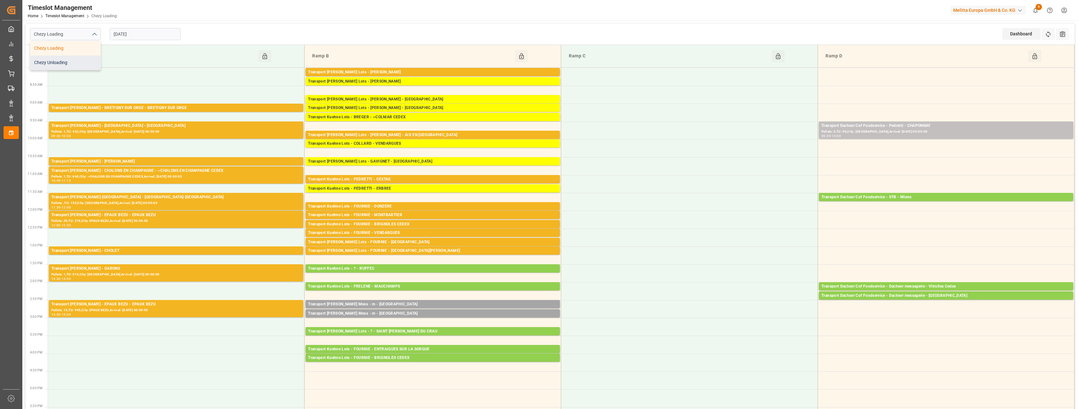 This screenshot has width=1079, height=409. Describe the element at coordinates (989, 10) in the screenshot. I see `button: Melitta Europa GmbH & Co. KG` at that location.